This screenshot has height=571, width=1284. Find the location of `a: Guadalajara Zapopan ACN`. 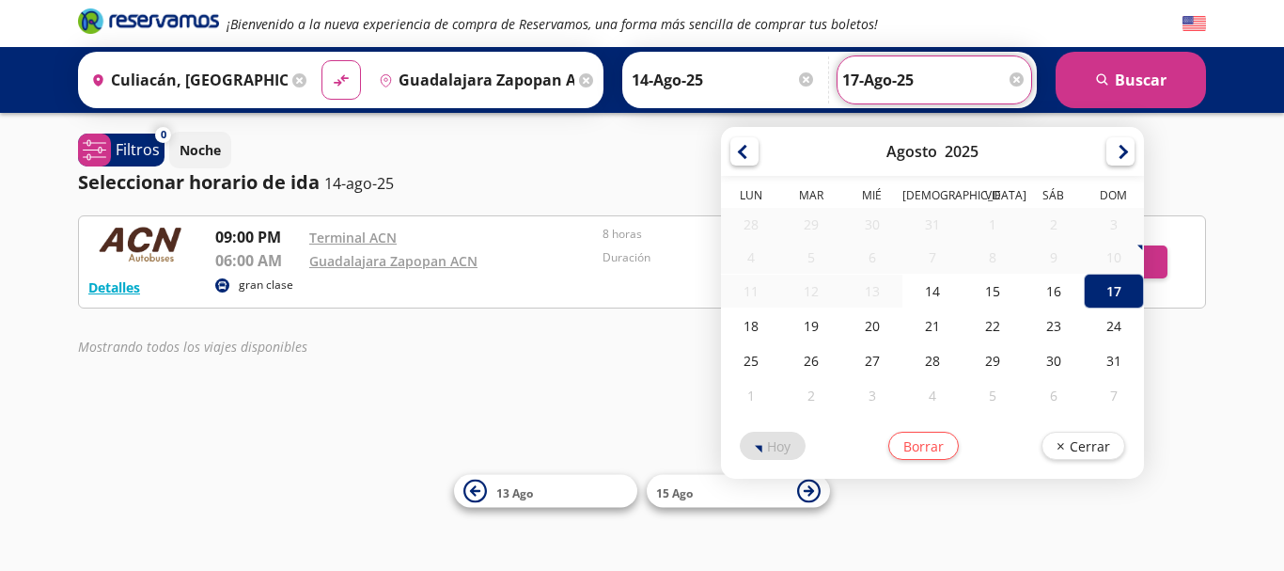

a: Guadalajara Zapopan ACN is located at coordinates (393, 260).